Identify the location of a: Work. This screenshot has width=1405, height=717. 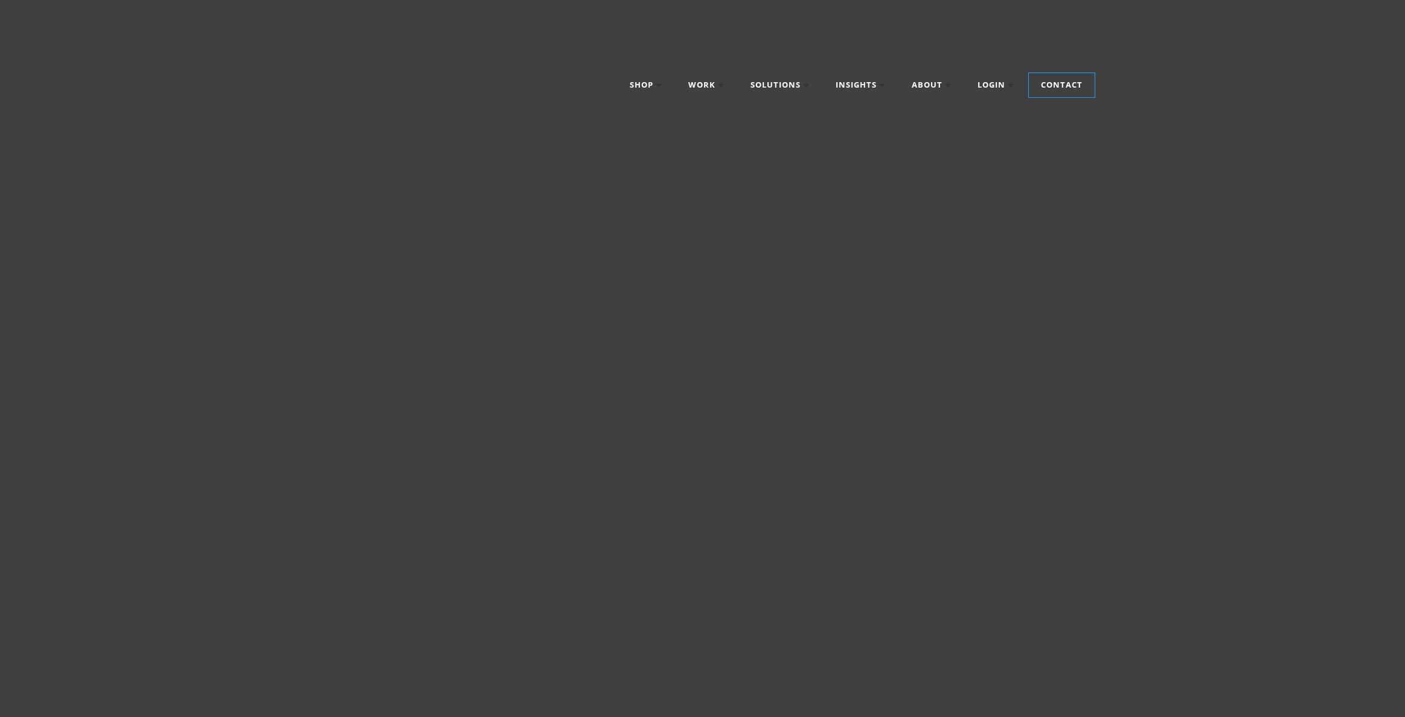
(706, 85).